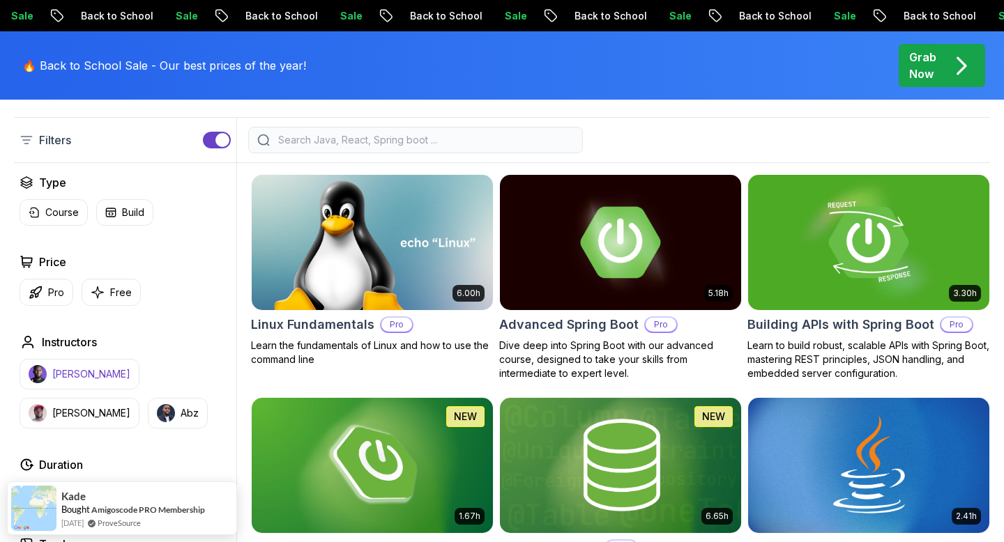  What do you see at coordinates (178, 413) in the screenshot?
I see `button: instructor imgAbz` at bounding box center [178, 413].